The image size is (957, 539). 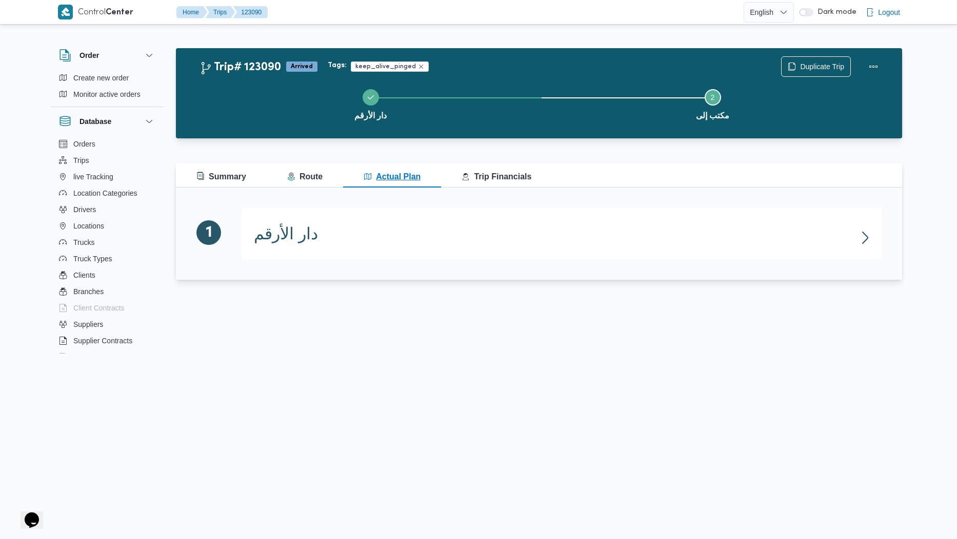 I want to click on button: Suppliers, so click(x=107, y=325).